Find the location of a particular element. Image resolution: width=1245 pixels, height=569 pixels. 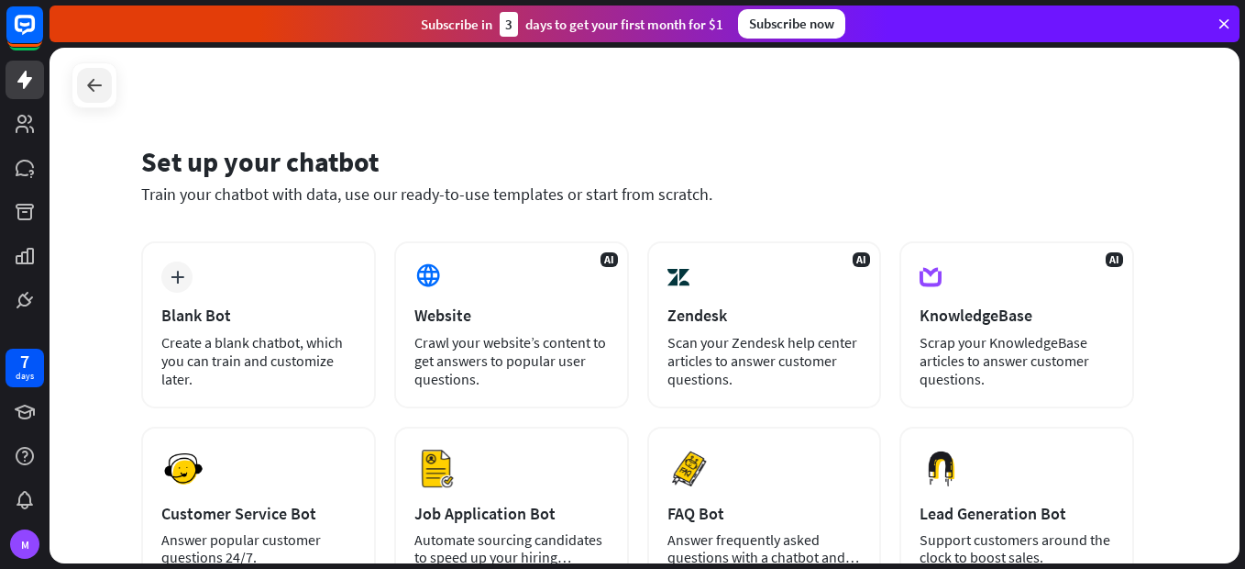

button: Open LiveChat chat widget is located at coordinates (42, 35).